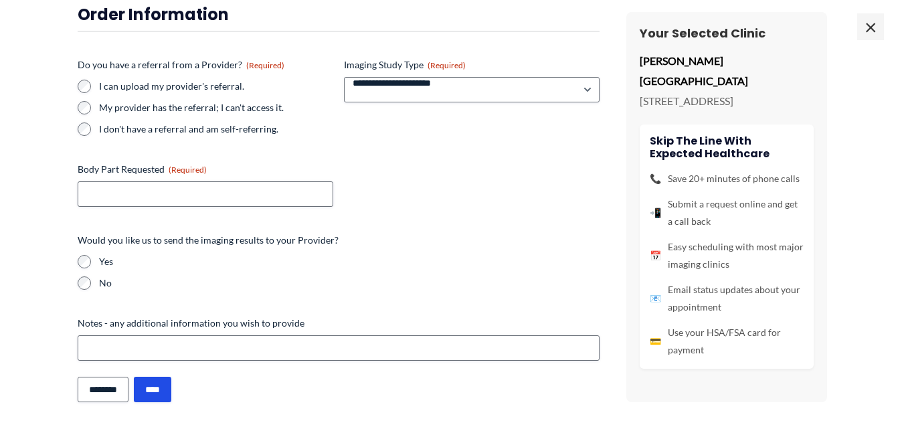 The height and width of the screenshot is (429, 904). I want to click on h4: Skip the line with Expected Healthcare, so click(726, 146).